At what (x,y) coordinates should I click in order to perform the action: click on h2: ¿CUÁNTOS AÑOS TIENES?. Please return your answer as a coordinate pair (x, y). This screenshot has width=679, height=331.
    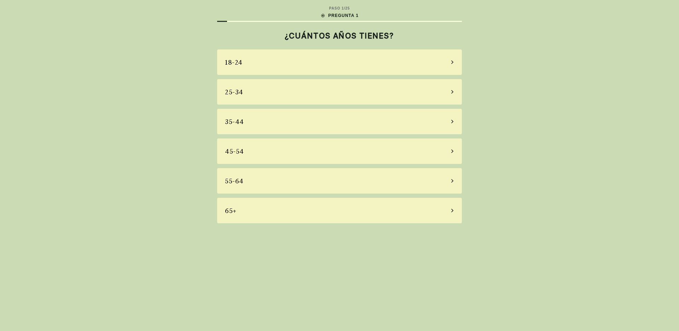
    Looking at the image, I should click on (339, 36).